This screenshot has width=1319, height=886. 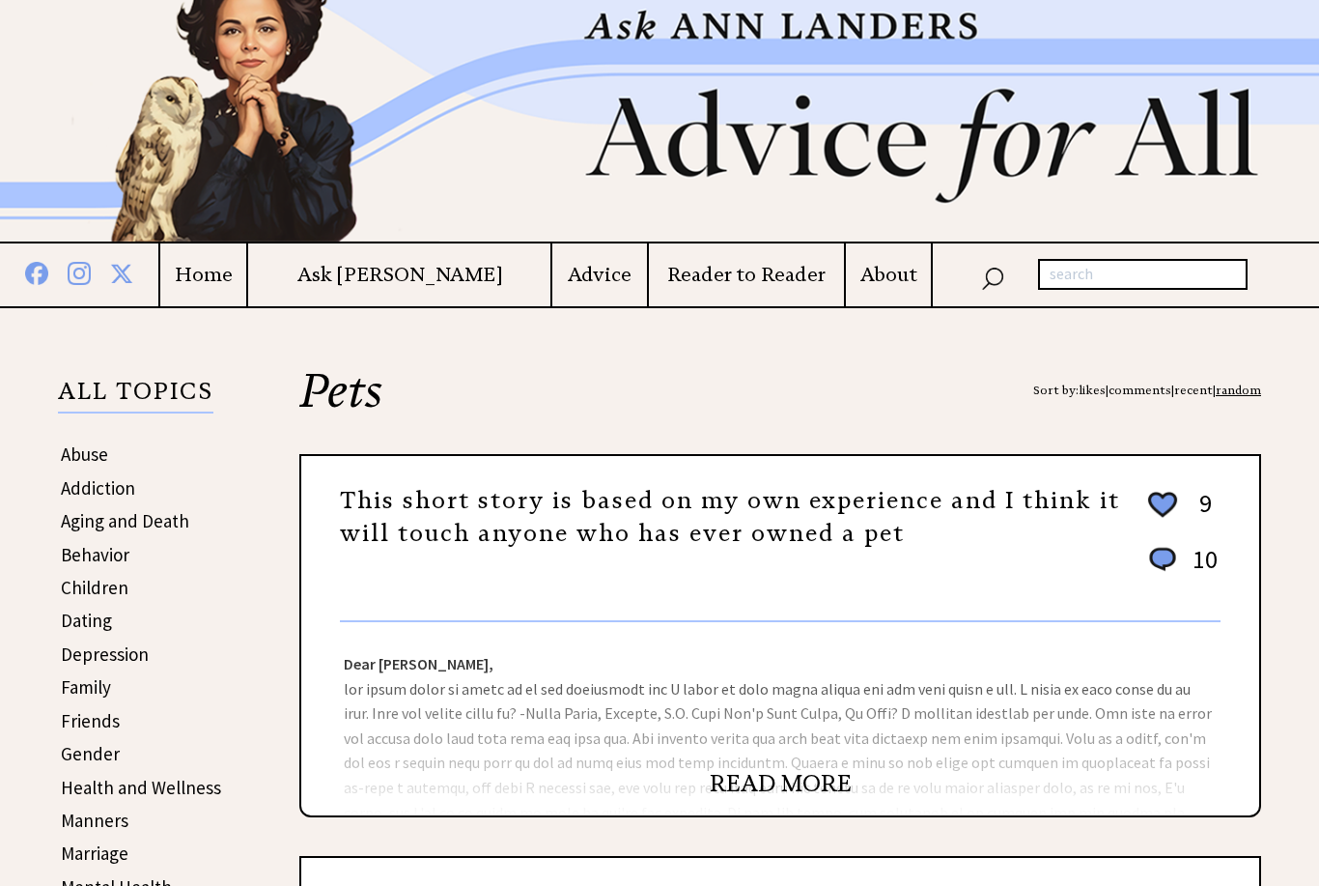 What do you see at coordinates (95, 588) in the screenshot?
I see `a: Children` at bounding box center [95, 588].